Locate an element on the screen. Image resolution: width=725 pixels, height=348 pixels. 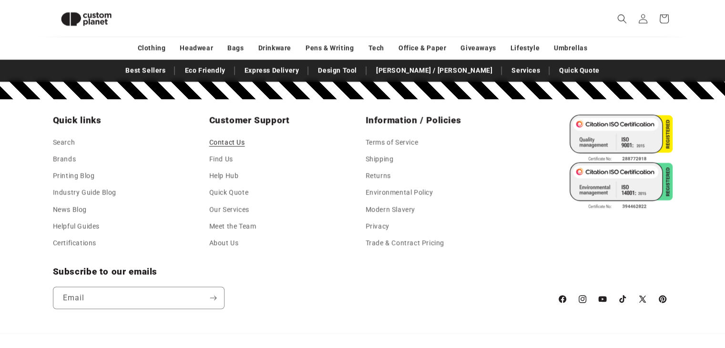
a: Services is located at coordinates (526, 70).